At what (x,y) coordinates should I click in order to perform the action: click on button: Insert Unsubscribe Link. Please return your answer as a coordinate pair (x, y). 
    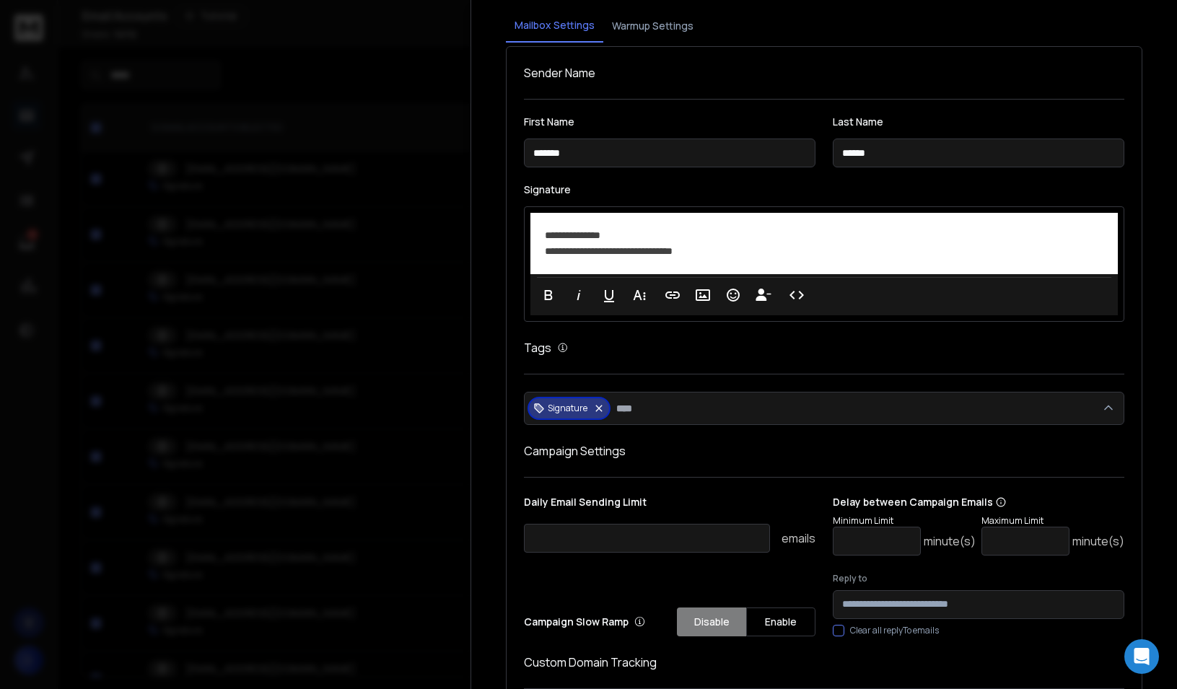
    Looking at the image, I should click on (763, 295).